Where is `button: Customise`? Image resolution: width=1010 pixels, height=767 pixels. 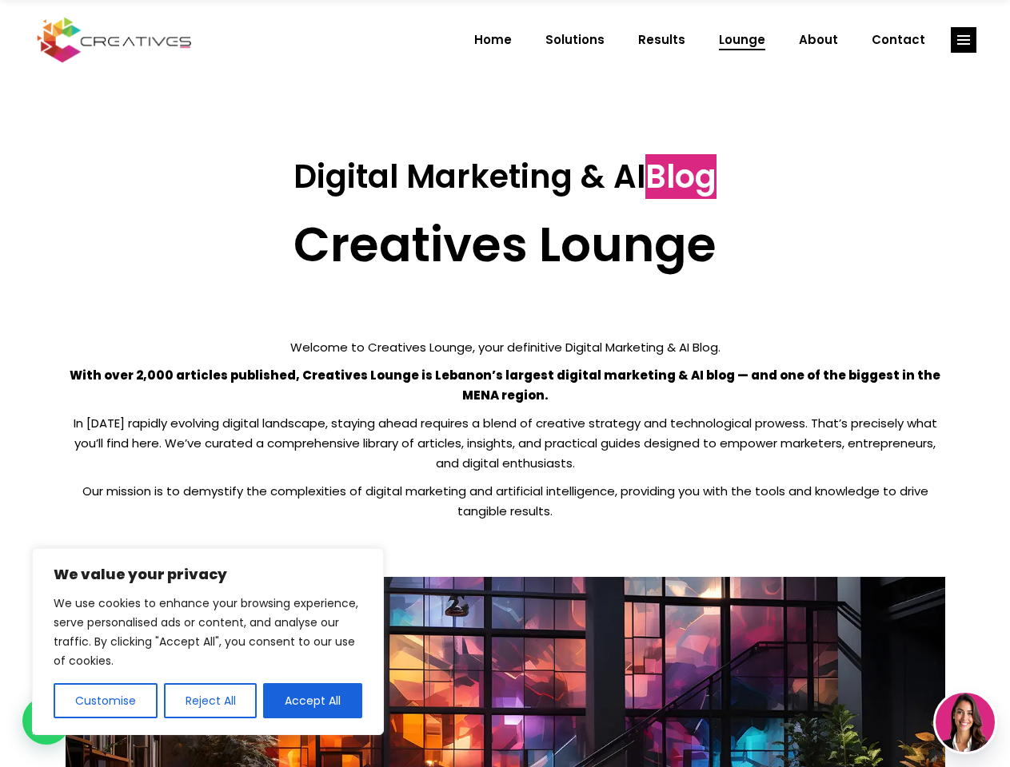
button: Customise is located at coordinates (106, 701).